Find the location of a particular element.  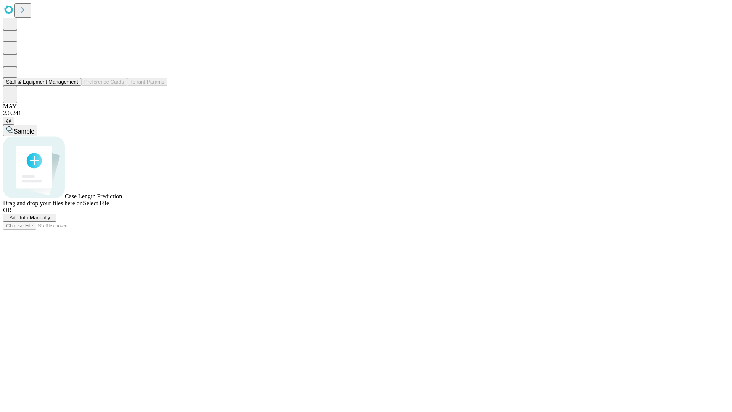

span: Case Length Prediction is located at coordinates (93, 196).